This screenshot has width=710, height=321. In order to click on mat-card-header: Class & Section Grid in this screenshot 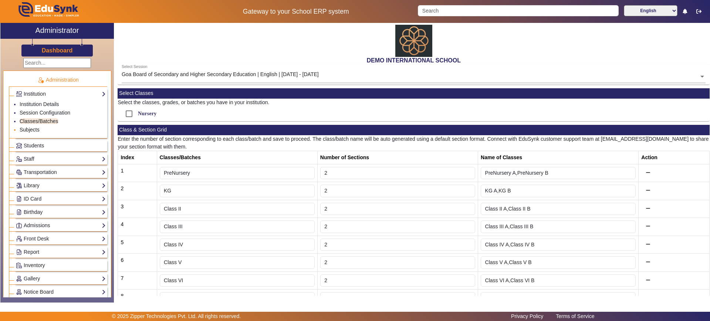, I will do `click(413, 130)`.